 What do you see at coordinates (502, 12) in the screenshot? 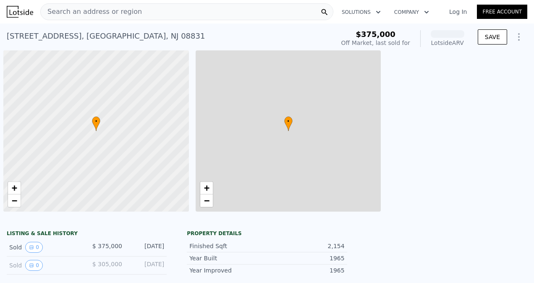
I see `a: Free Account` at bounding box center [502, 12].